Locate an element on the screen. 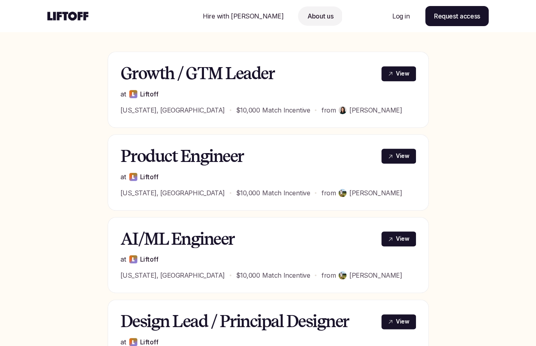 The width and height of the screenshot is (536, 346). p: Request access is located at coordinates (457, 16).